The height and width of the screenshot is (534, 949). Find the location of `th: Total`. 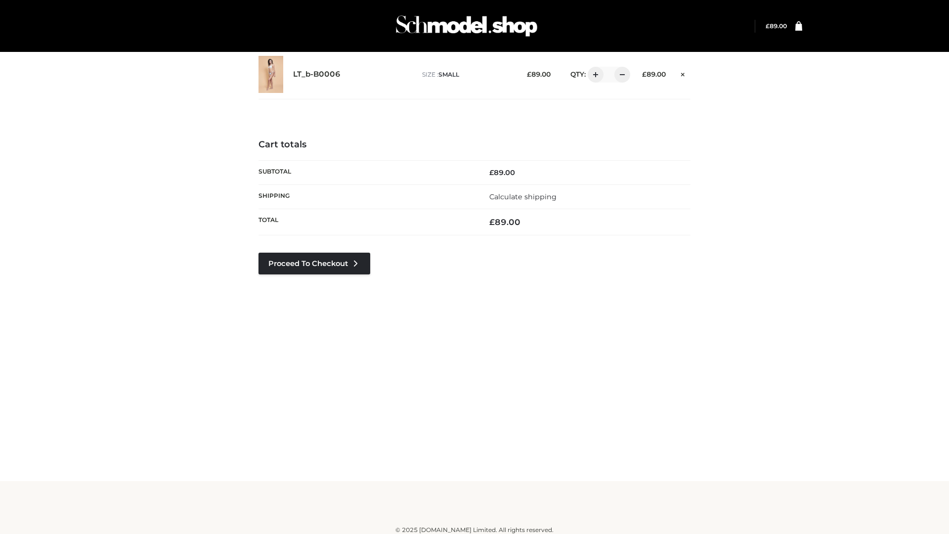

th: Total is located at coordinates (366, 222).